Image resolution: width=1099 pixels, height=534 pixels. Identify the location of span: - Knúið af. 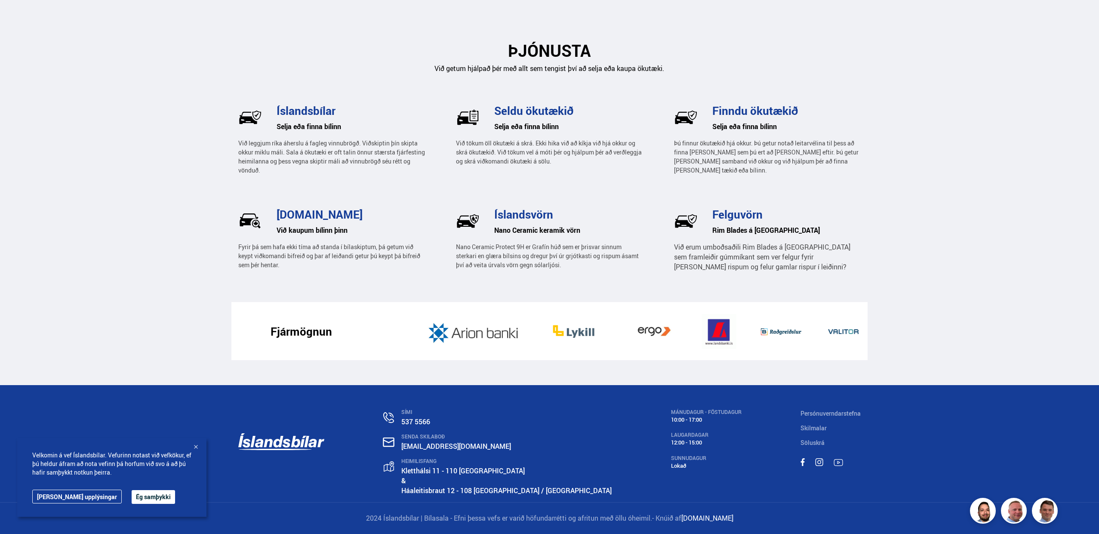
(667, 518).